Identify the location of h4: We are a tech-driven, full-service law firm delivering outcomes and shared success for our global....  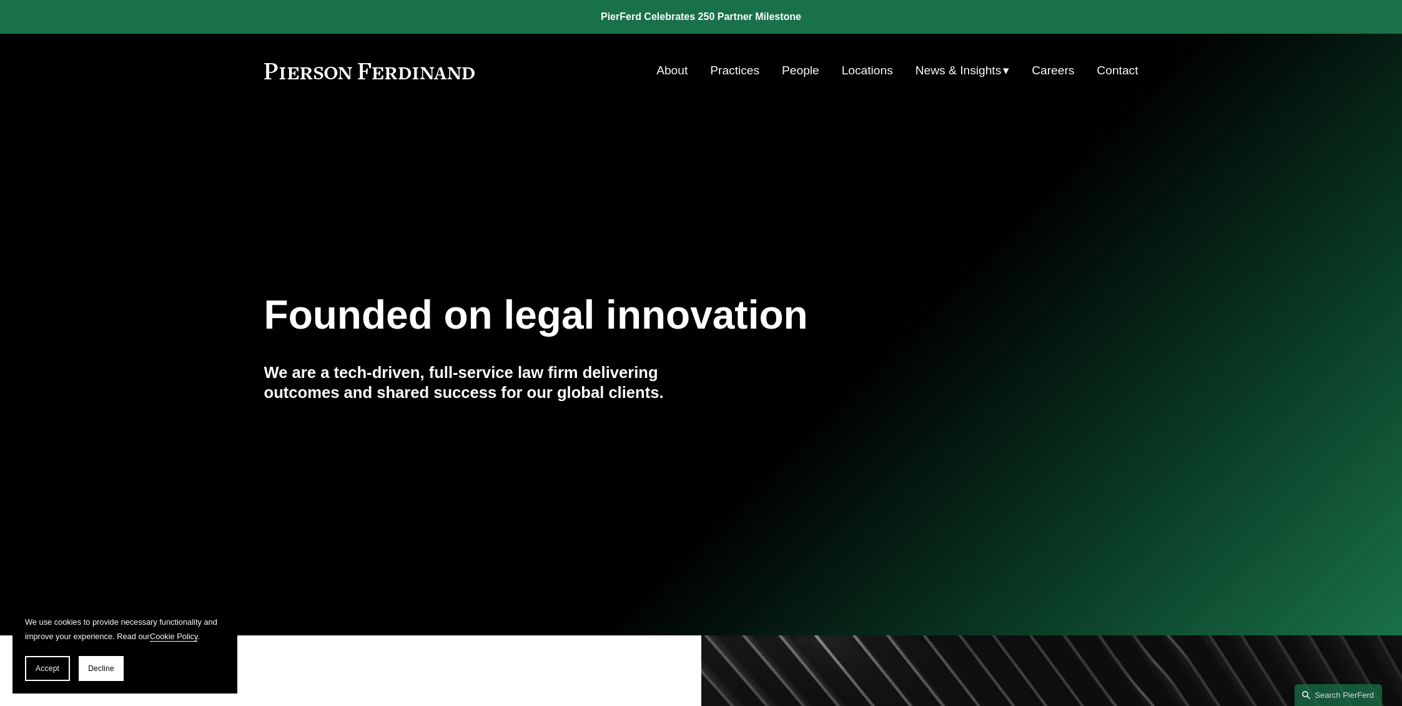
(483, 382).